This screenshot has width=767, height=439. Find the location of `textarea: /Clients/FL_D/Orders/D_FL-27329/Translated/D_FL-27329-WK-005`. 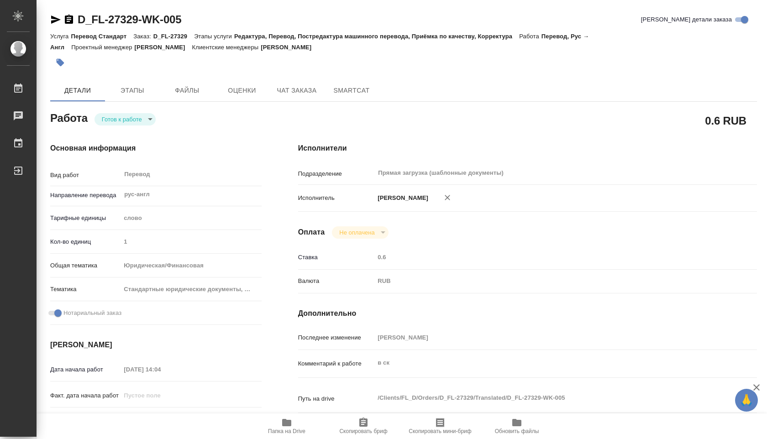

textarea: /Clients/FL_D/Orders/D_FL-27329/Translated/D_FL-27329-WK-005 is located at coordinates (547, 398).